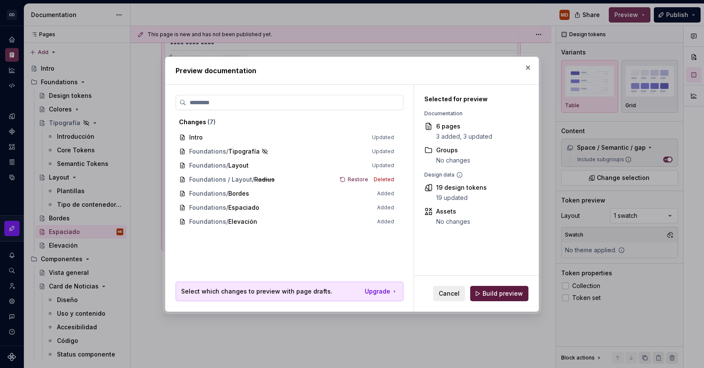 The width and height of the screenshot is (704, 368). Describe the element at coordinates (461, 198) in the screenshot. I see `div: 19 updated` at that location.